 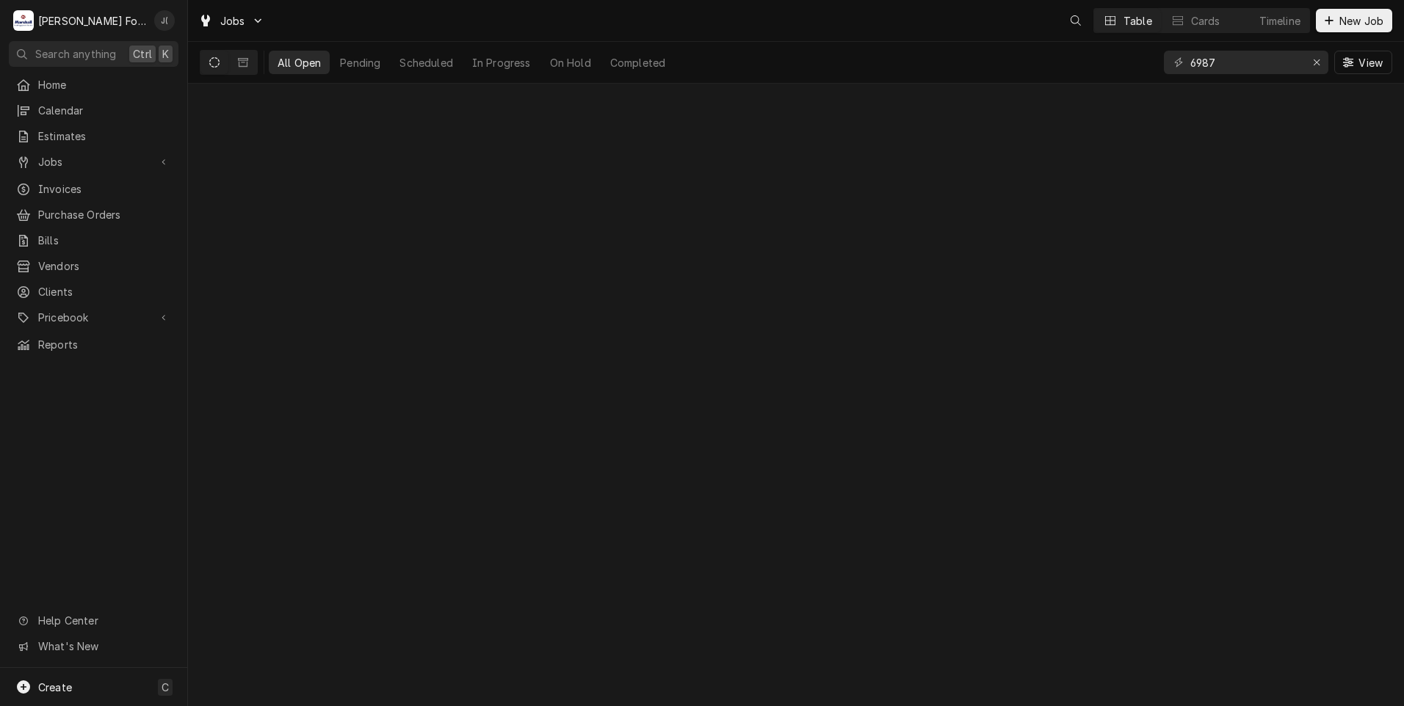 What do you see at coordinates (93, 189) in the screenshot?
I see `a: Invoices` at bounding box center [93, 189].